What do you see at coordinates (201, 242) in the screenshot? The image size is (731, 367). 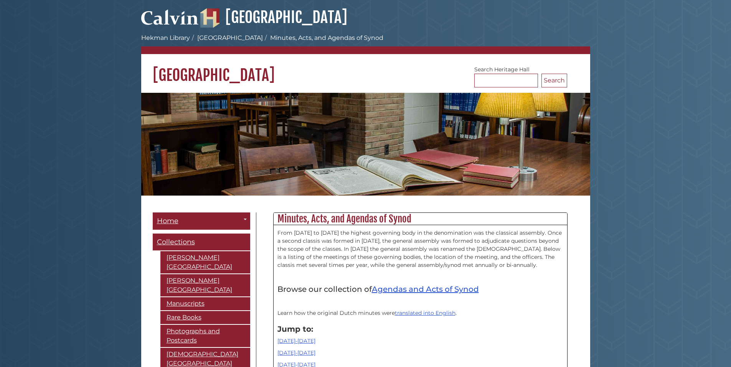 I see `a: Collections` at bounding box center [201, 242].